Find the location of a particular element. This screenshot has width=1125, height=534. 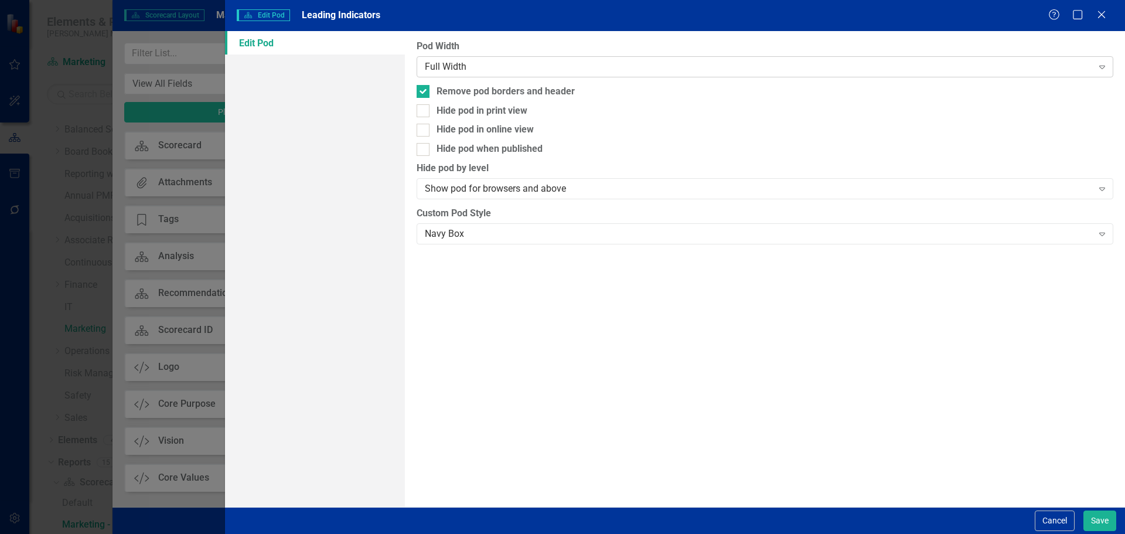

button: Cancel is located at coordinates (1055, 520).